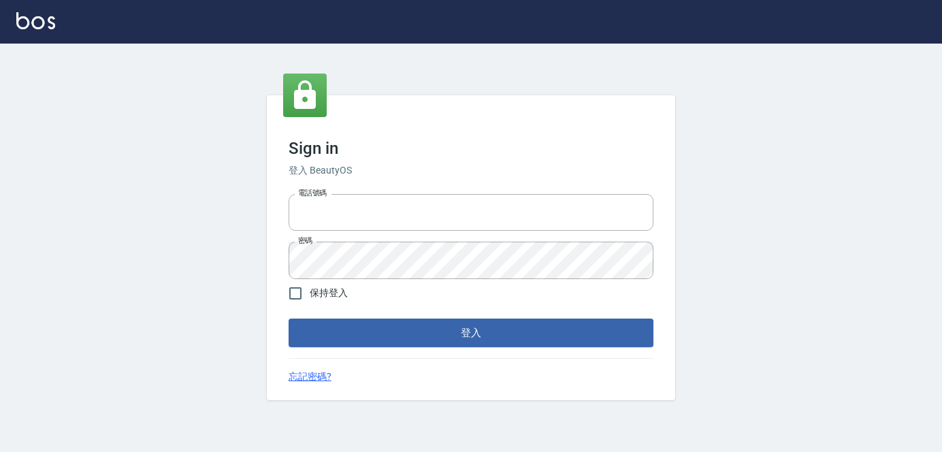  I want to click on a: 忘記密碼?, so click(310, 376).